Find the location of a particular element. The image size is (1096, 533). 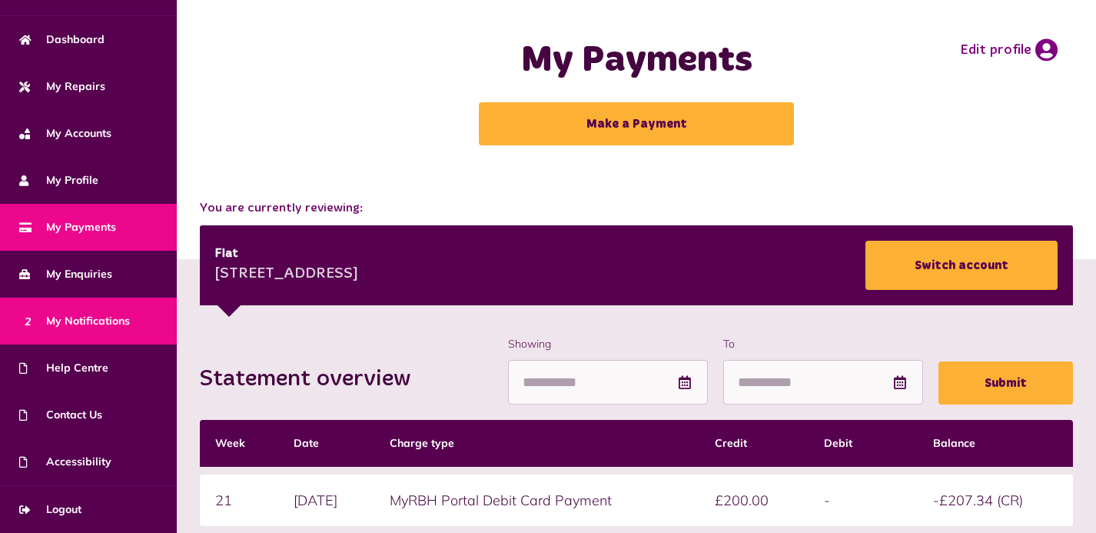

td: £200.00 is located at coordinates (754, 500).